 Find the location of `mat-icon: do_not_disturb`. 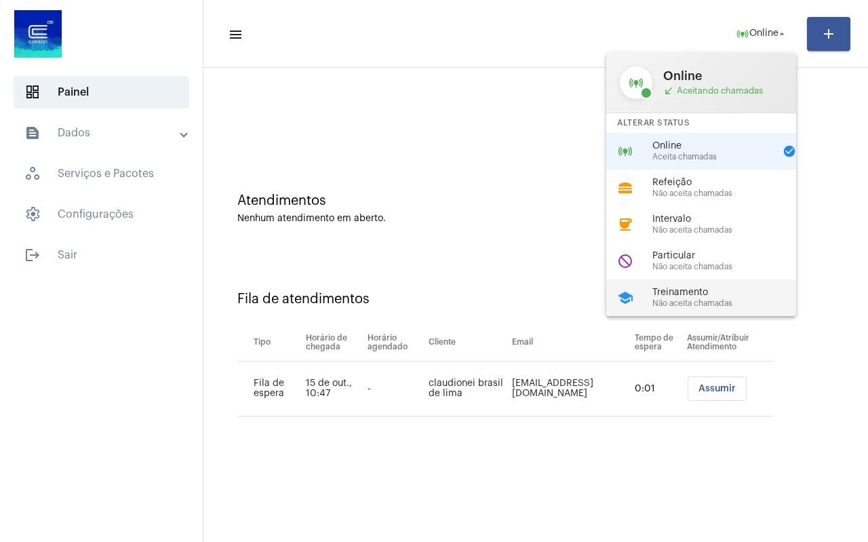

mat-icon: do_not_disturb is located at coordinates (625, 261).